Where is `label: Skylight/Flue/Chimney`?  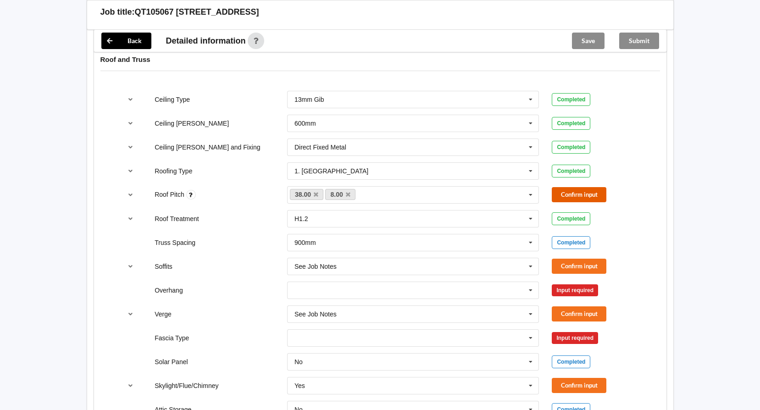 label: Skylight/Flue/Chimney is located at coordinates (186, 386).